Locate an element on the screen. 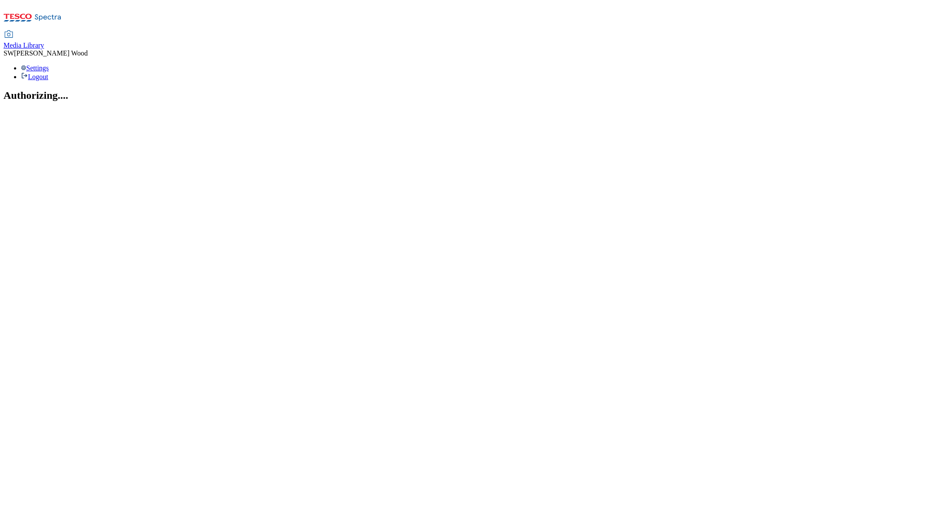 The height and width of the screenshot is (532, 934). h2: Authorizing.... is located at coordinates (467, 95).